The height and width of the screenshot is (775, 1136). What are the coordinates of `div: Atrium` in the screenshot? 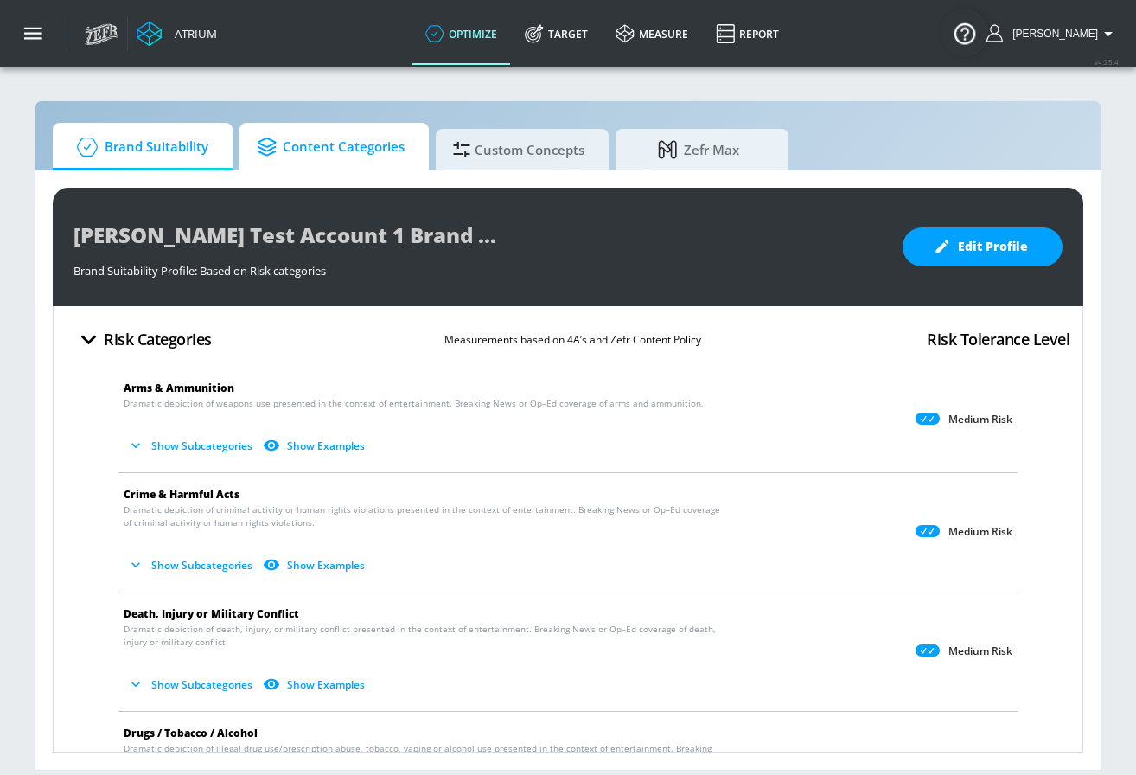 It's located at (192, 34).